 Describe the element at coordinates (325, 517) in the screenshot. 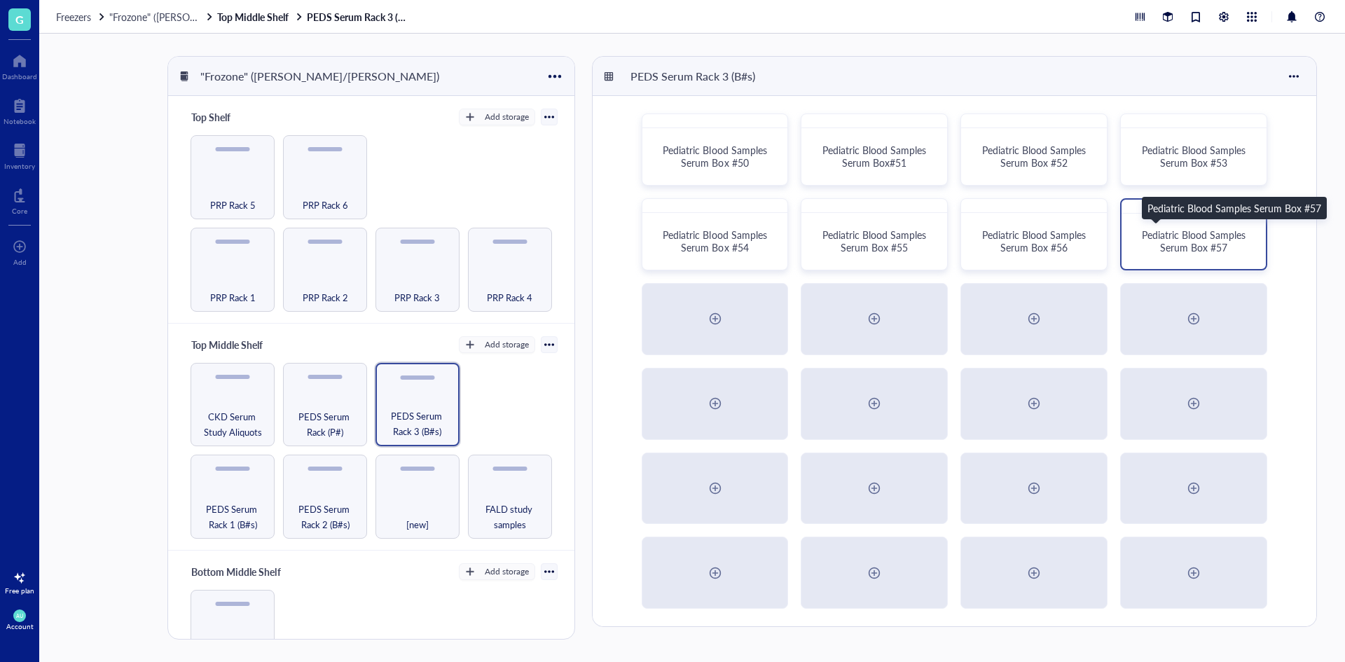

I see `span: PEDS Serum Rack 2 (B#s)` at that location.